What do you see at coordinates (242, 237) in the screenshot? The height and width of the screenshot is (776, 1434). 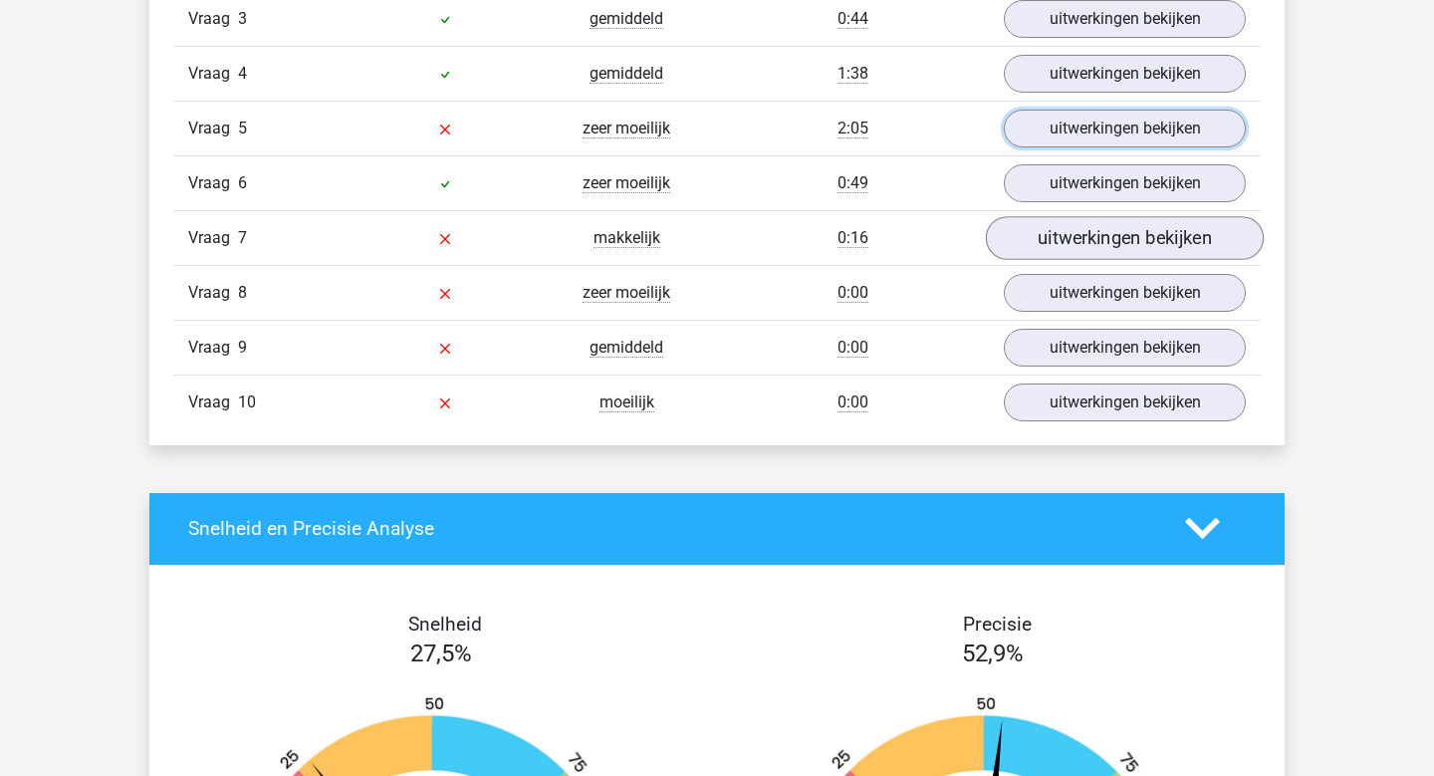 I see `span: 7` at bounding box center [242, 237].